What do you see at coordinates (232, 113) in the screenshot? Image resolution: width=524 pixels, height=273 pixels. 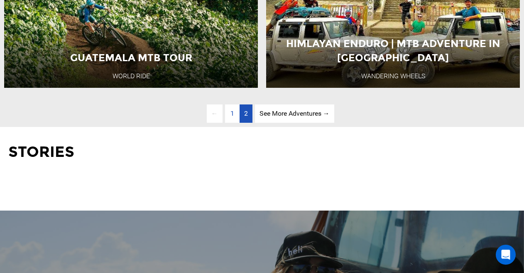 I see `span: 1` at bounding box center [232, 113].